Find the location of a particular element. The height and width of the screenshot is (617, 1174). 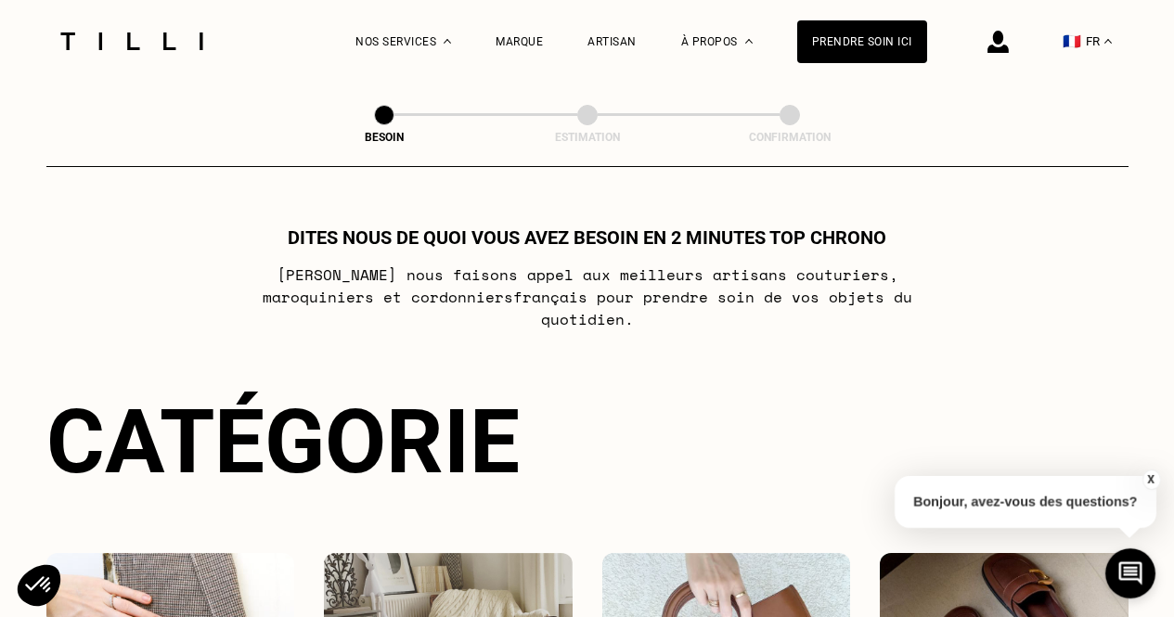

p: Bonjour, avez-vous des questions? is located at coordinates (1026, 502).